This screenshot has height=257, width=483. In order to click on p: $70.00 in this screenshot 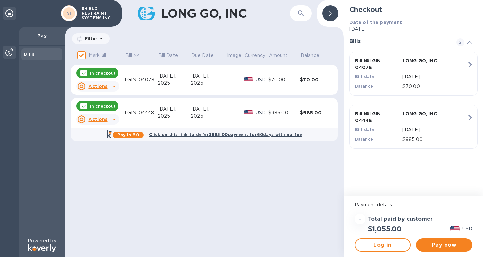, I will do `click(434, 86)`.